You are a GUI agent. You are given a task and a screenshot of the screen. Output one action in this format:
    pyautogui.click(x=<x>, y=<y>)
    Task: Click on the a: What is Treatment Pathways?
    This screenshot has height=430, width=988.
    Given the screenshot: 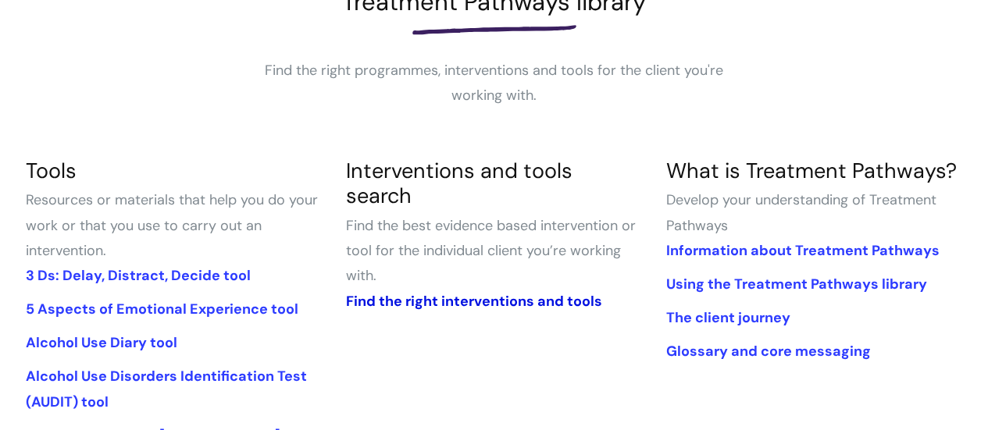 What is the action you would take?
    pyautogui.click(x=811, y=170)
    